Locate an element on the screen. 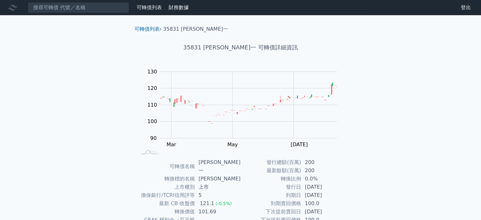 This screenshot has height=220, width=481. td: 101.69 is located at coordinates (218, 212).